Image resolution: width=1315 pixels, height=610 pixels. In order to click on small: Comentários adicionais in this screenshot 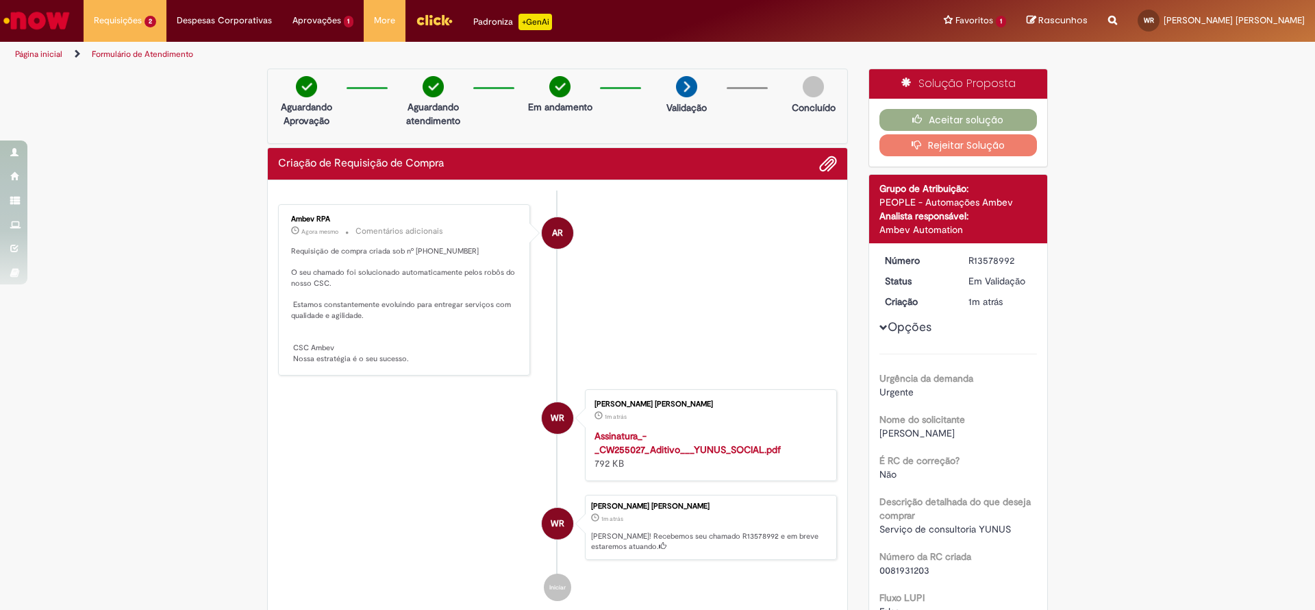, I will do `click(399, 231)`.